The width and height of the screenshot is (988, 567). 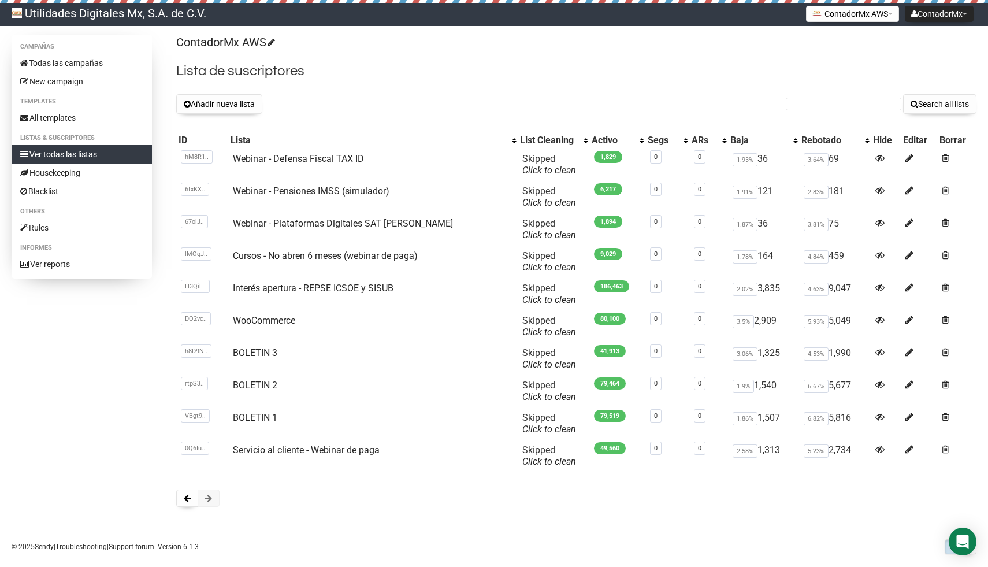 What do you see at coordinates (81, 102) in the screenshot?
I see `li: Templates` at bounding box center [81, 102].